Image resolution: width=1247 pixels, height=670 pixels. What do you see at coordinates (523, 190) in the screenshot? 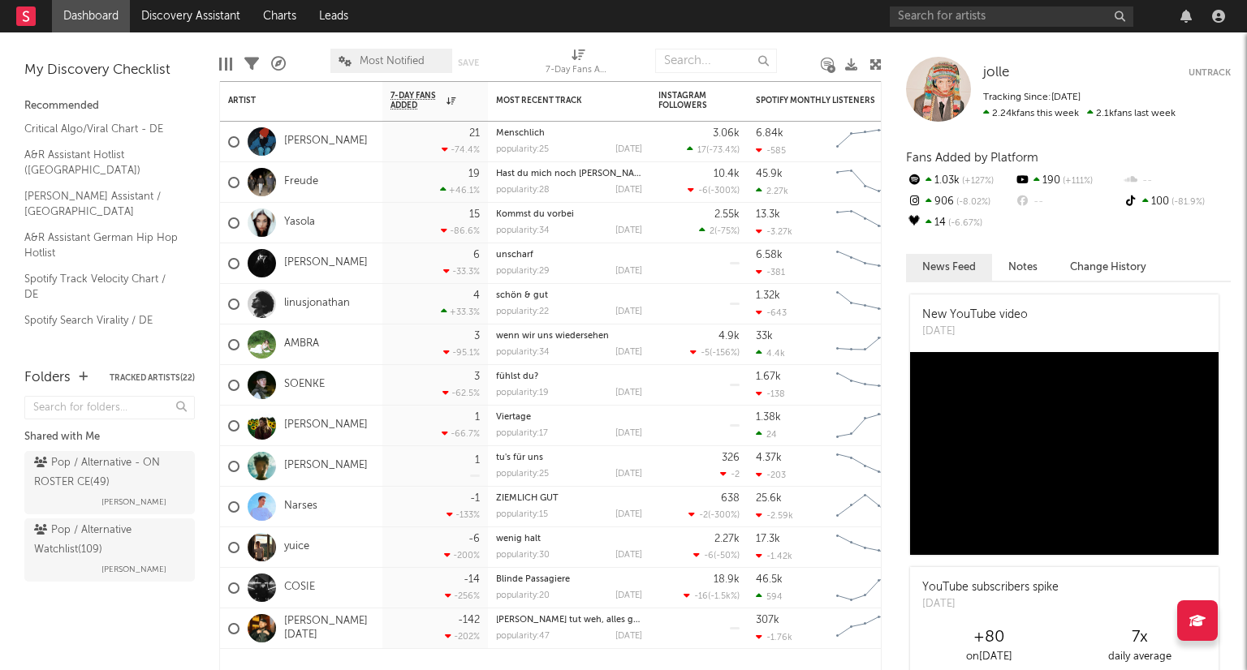
I see `div: popularity: 28` at bounding box center [523, 190].